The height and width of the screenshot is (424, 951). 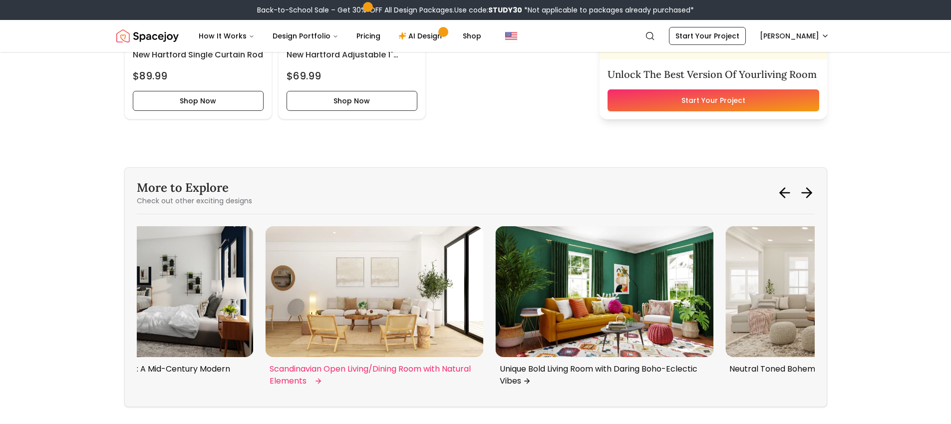 What do you see at coordinates (375, 309) in the screenshot?
I see `a: Scandinavian Open Living/Dining Room with Natural ElementsScandinavian Open Living/Dining Room wi...` at bounding box center [375, 309].